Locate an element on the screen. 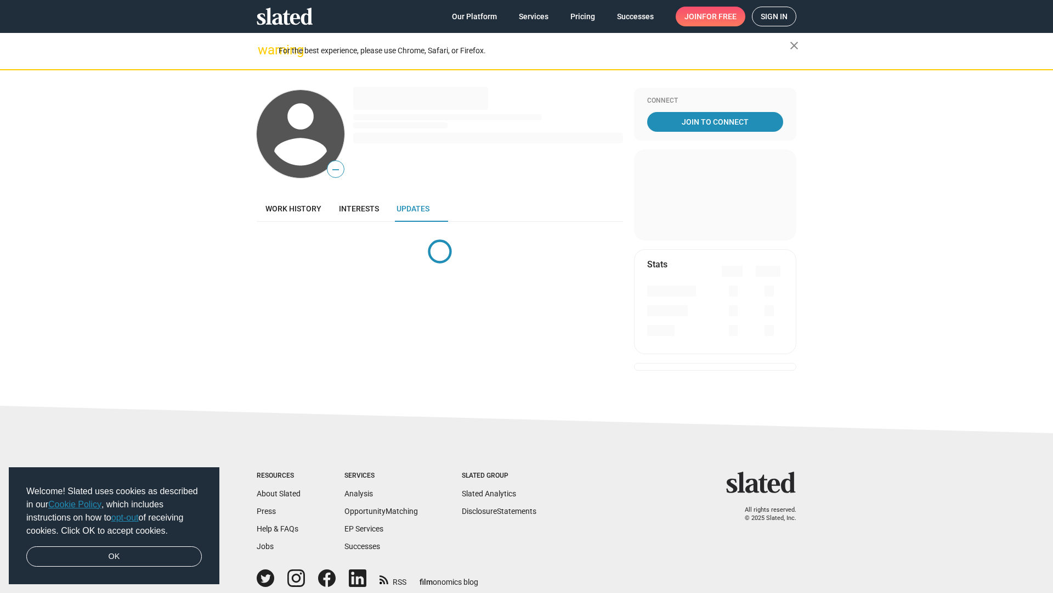 The height and width of the screenshot is (593, 1053). a: Analysis is located at coordinates (359, 493).